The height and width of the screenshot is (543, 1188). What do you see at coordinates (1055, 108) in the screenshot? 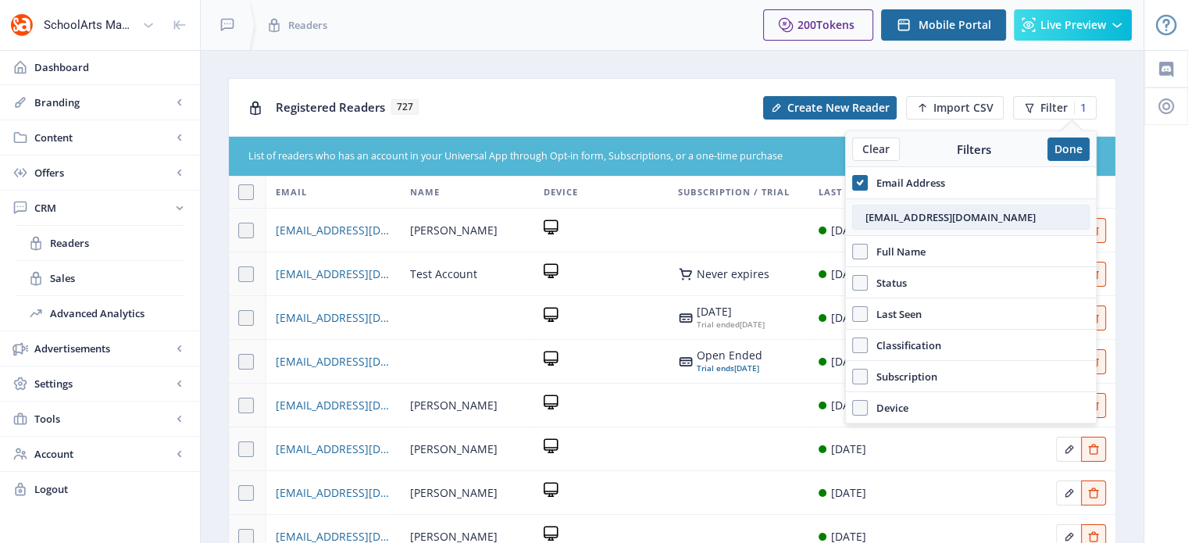
I see `button: Filter1` at bounding box center [1055, 108].